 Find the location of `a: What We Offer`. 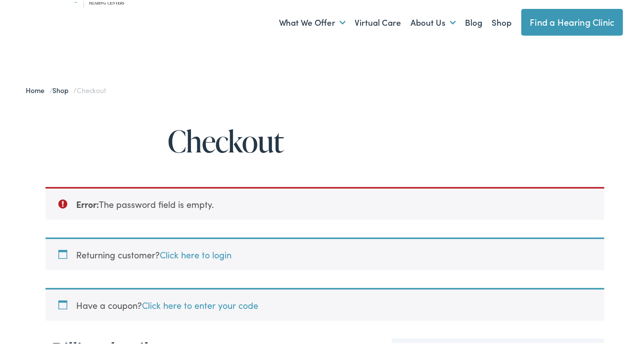

a: What We Offer is located at coordinates (312, 21).